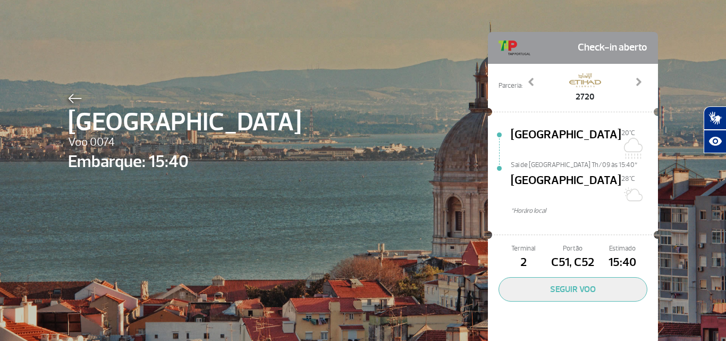 The height and width of the screenshot is (341, 726). What do you see at coordinates (628, 133) in the screenshot?
I see `span: 20°C` at bounding box center [628, 133].